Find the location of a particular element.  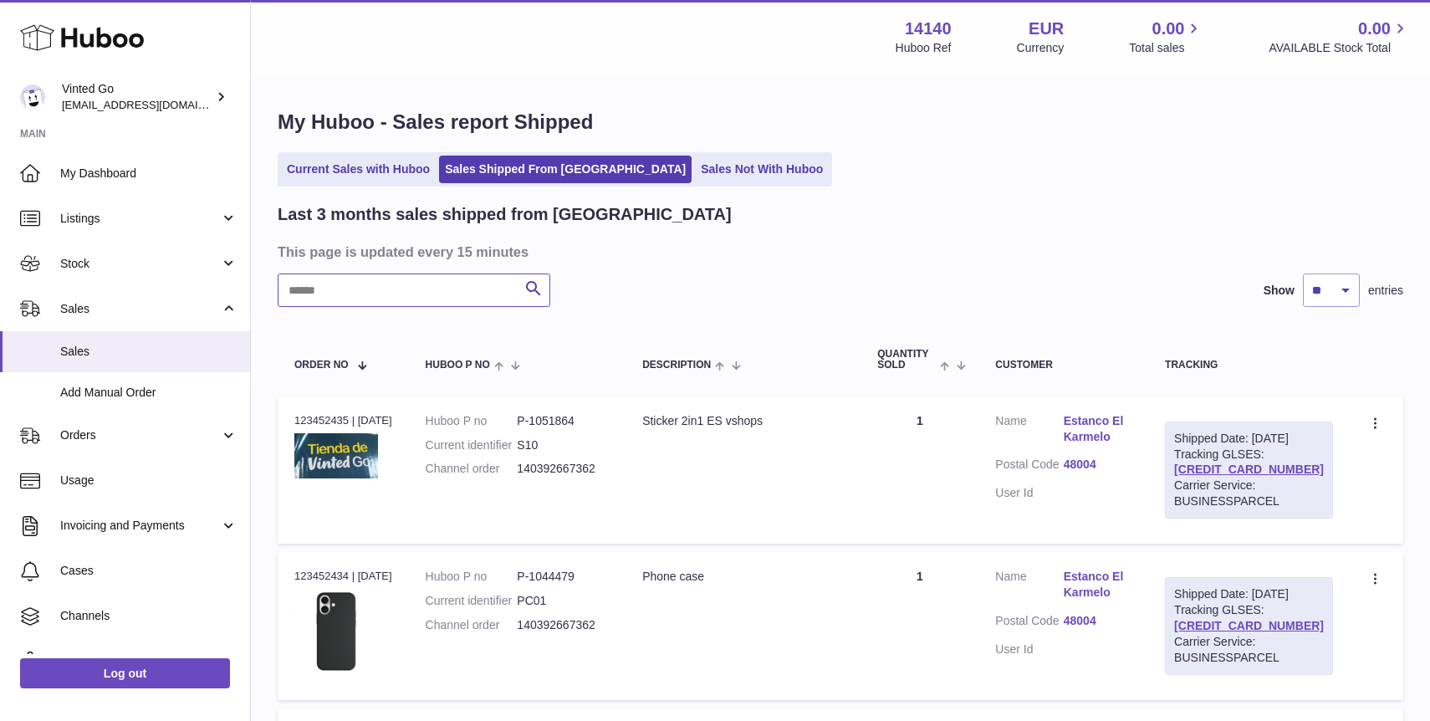

dd: PC01 is located at coordinates (563, 601).